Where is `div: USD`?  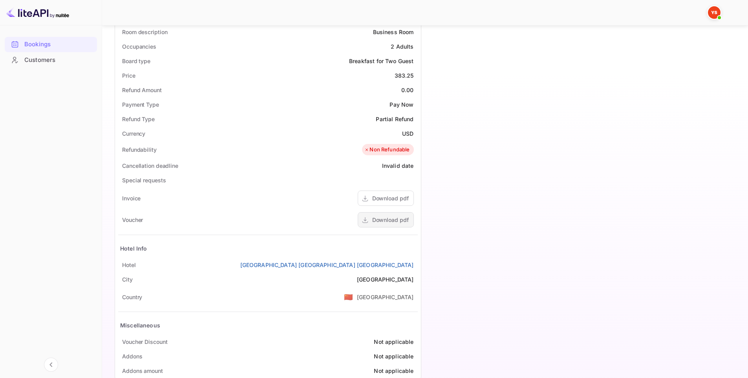 div: USD is located at coordinates (407, 133).